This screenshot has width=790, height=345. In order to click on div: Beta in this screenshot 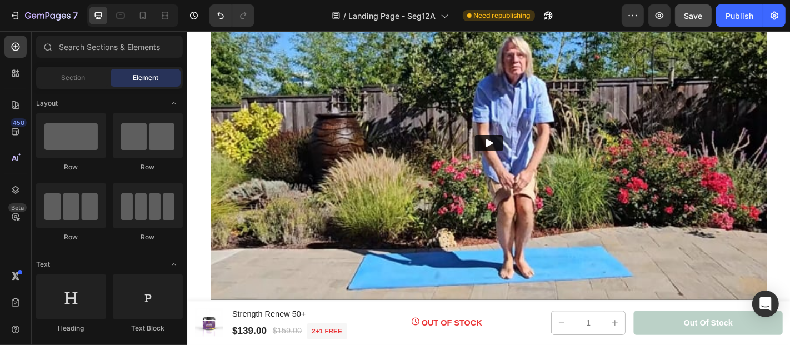, I will do `click(17, 208)`.